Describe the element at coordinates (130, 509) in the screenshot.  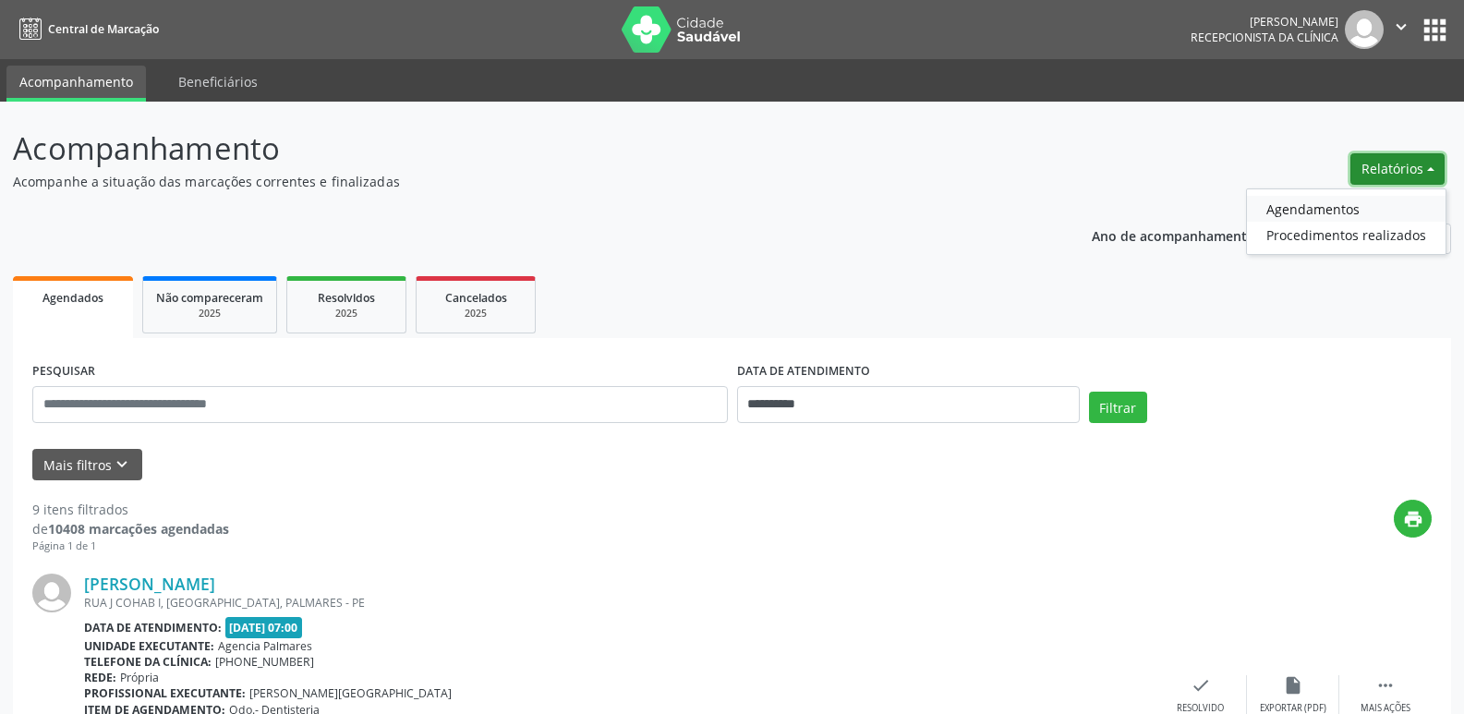
I see `div: 9 itens filtrados` at that location.